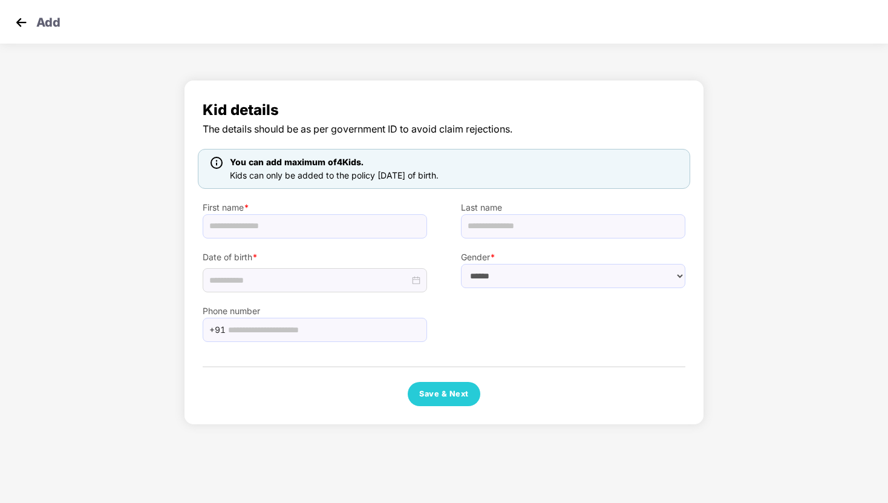 The height and width of the screenshot is (503, 888). I want to click on span: +91, so click(217, 330).